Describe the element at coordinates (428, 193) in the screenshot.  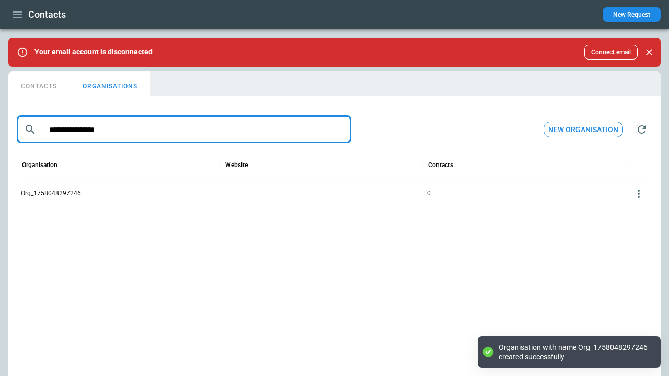
I see `p: 0` at that location.